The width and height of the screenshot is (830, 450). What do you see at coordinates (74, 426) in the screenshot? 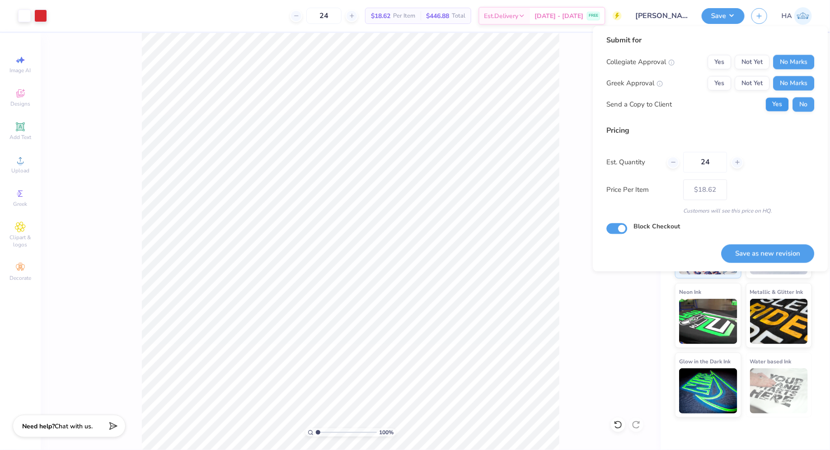
I see `span: Chat with us.` at bounding box center [74, 426].